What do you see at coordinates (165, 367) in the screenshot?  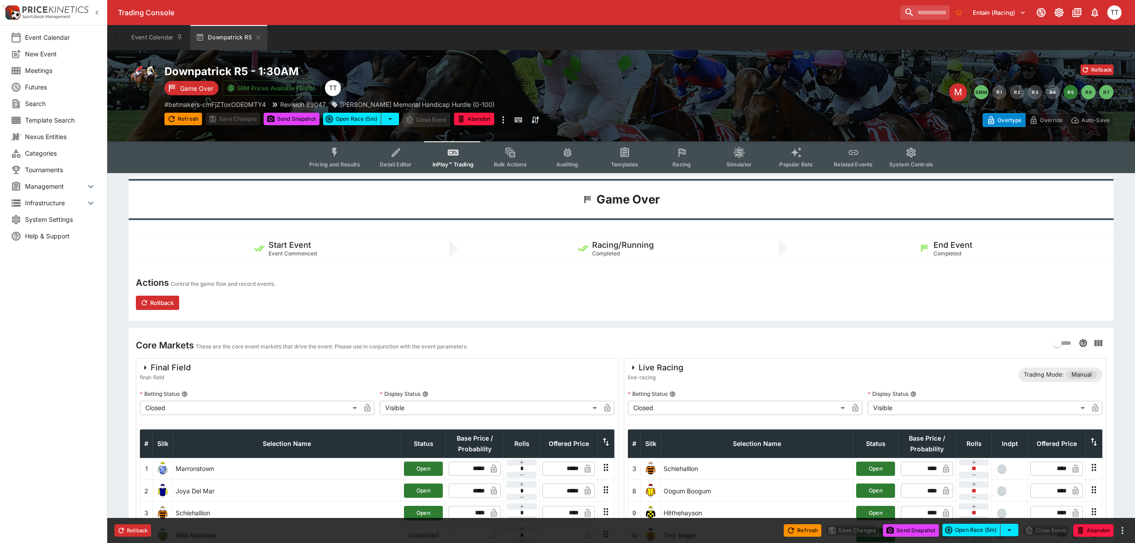 I see `div: Final Field` at bounding box center [165, 367].